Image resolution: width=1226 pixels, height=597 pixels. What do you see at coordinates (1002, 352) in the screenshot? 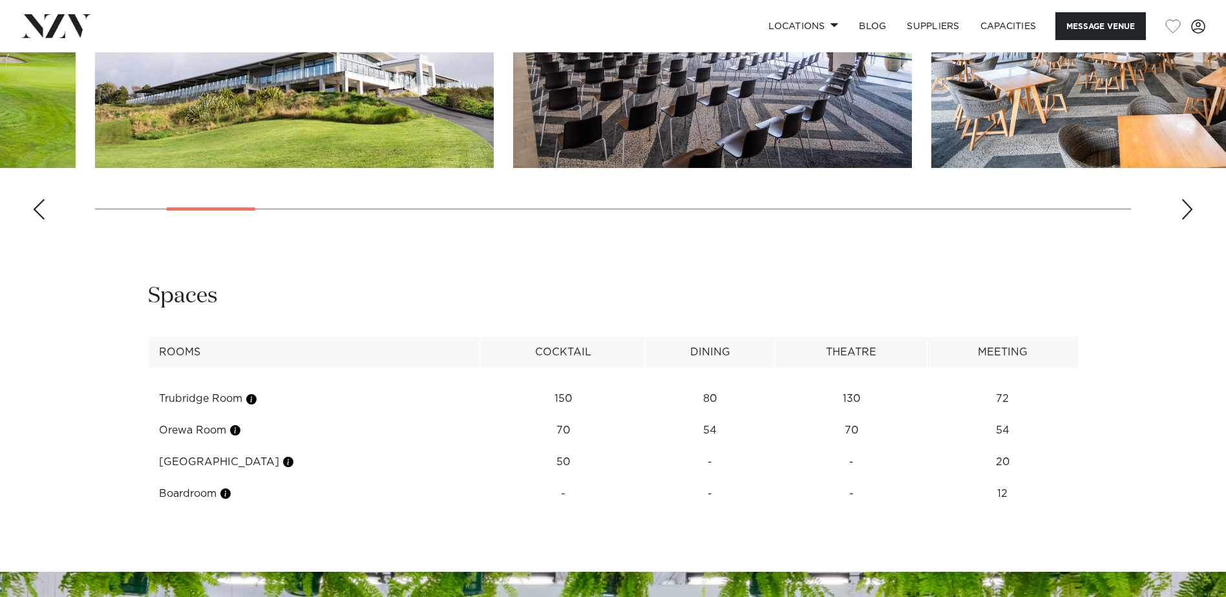
I see `th: Meeting` at bounding box center [1002, 352].